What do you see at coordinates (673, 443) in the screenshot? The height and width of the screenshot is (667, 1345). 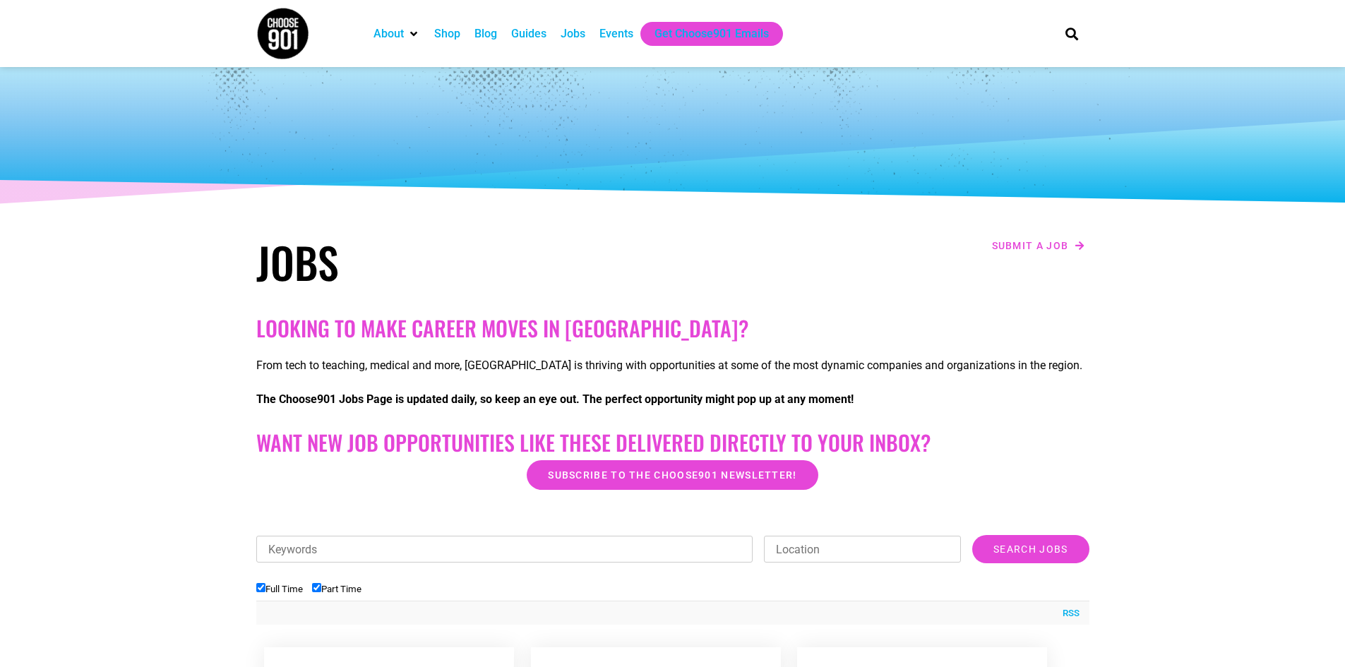 I see `h2: Want New Job Opportunities like these Delivered Directly to your Inbox?` at bounding box center [673, 443].